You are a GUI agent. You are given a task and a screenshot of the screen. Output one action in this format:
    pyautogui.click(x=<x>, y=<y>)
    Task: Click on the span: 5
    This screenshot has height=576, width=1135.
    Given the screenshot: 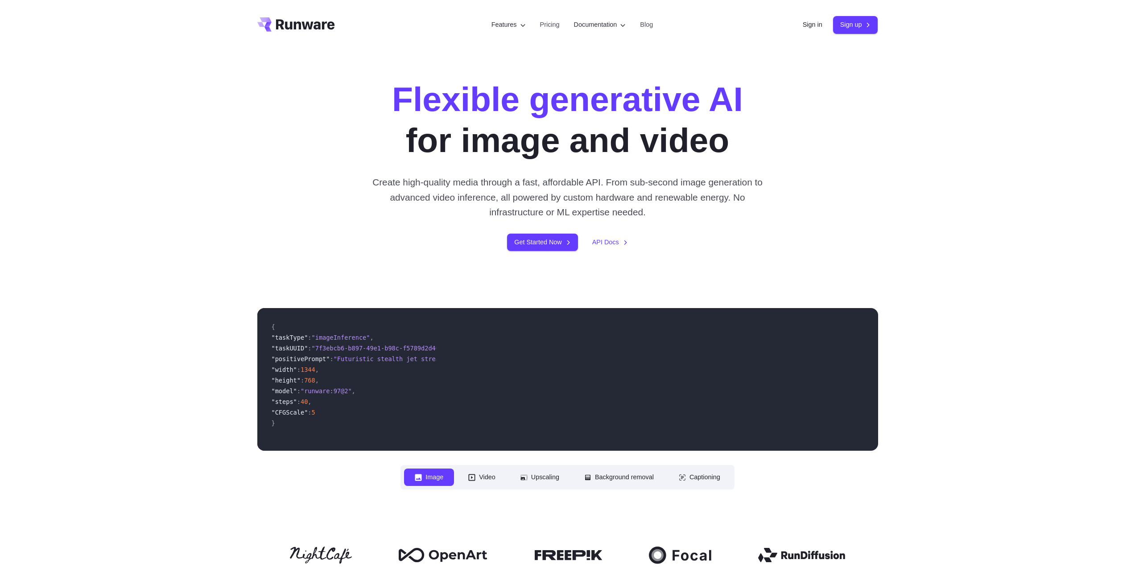 What is the action you would take?
    pyautogui.click(x=313, y=412)
    